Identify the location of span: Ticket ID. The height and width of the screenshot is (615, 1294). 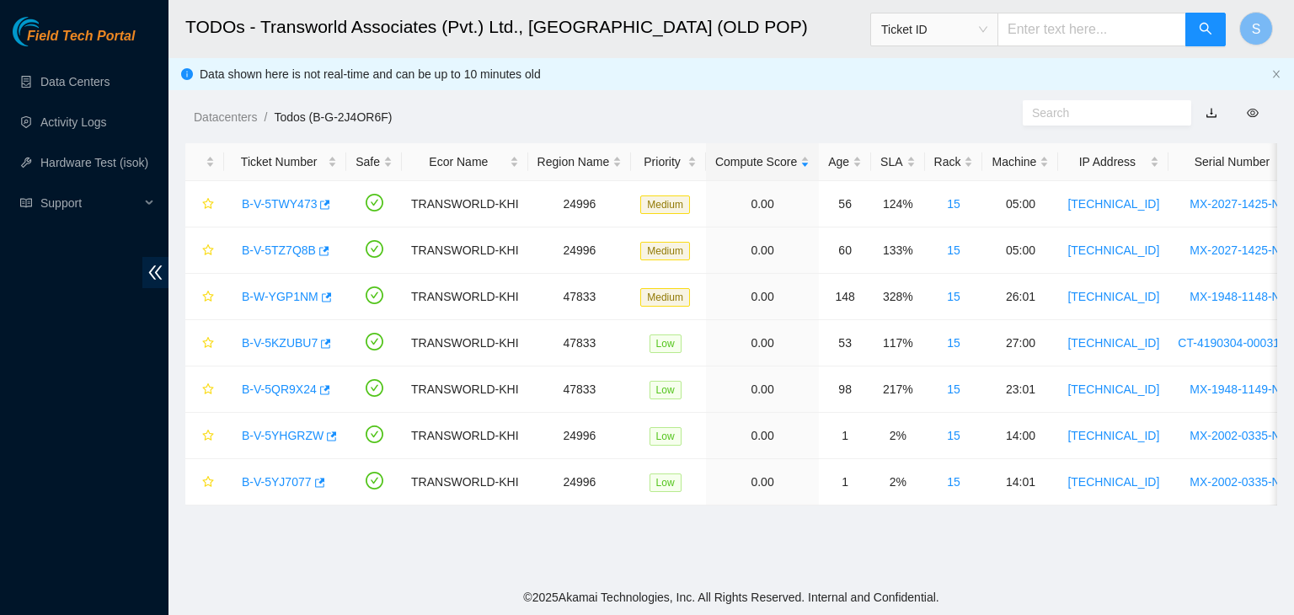
(934, 29).